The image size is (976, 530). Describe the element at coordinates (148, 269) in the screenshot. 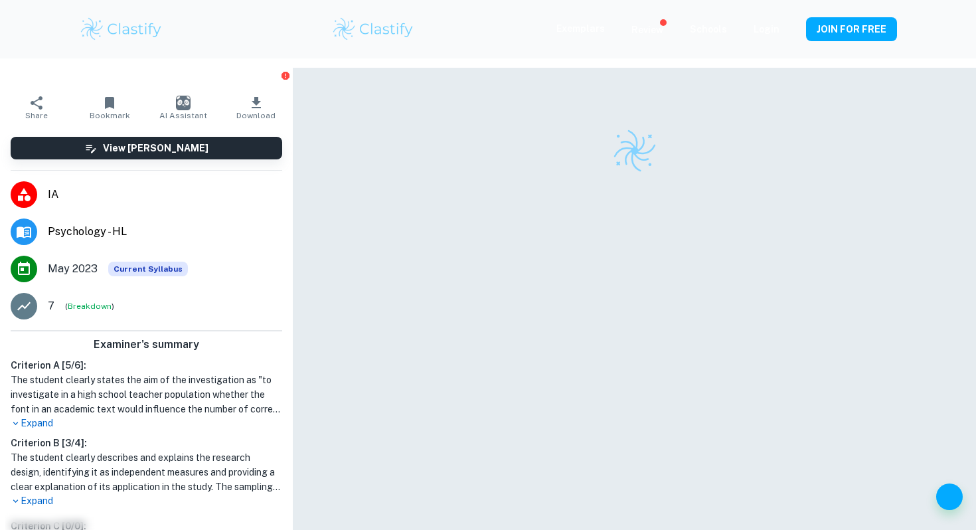

I see `div: This exemplar is based on the current syllabus. Feel free to refer to it for inspiration/ideas wh...` at that location.